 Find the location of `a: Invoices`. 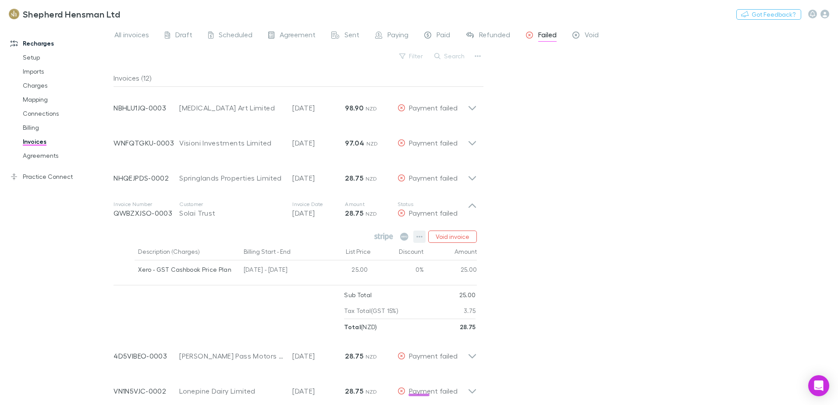

a: Invoices is located at coordinates (66, 141).